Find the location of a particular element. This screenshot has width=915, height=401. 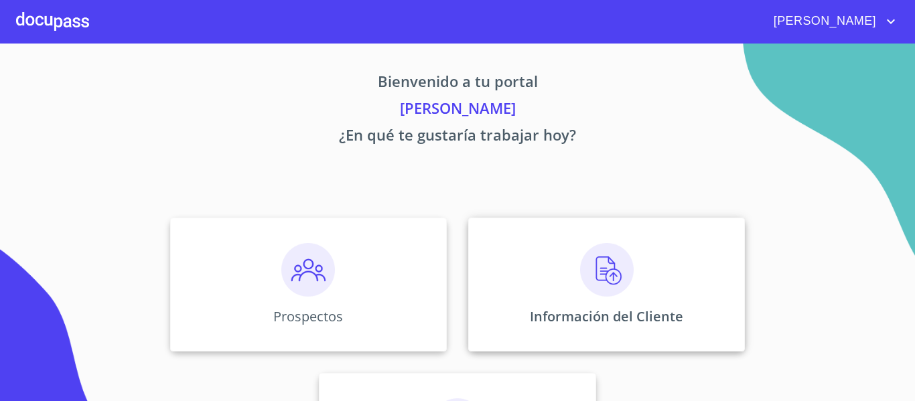

p: ¿En qué te gustaría trabajar hoy? is located at coordinates (458, 137).